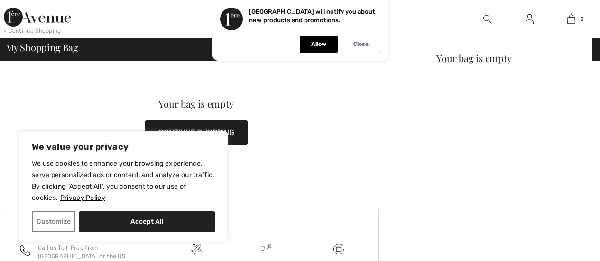  What do you see at coordinates (123, 187) in the screenshot?
I see `div: We value your privacy` at bounding box center [123, 187].